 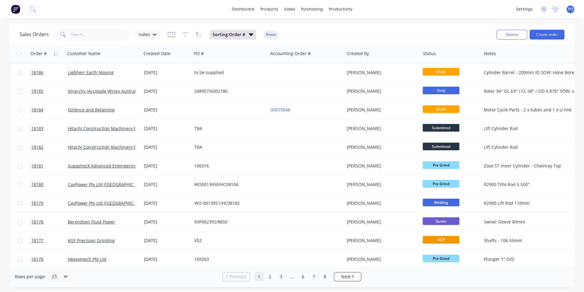 I want to click on a: 18177, so click(x=50, y=240).